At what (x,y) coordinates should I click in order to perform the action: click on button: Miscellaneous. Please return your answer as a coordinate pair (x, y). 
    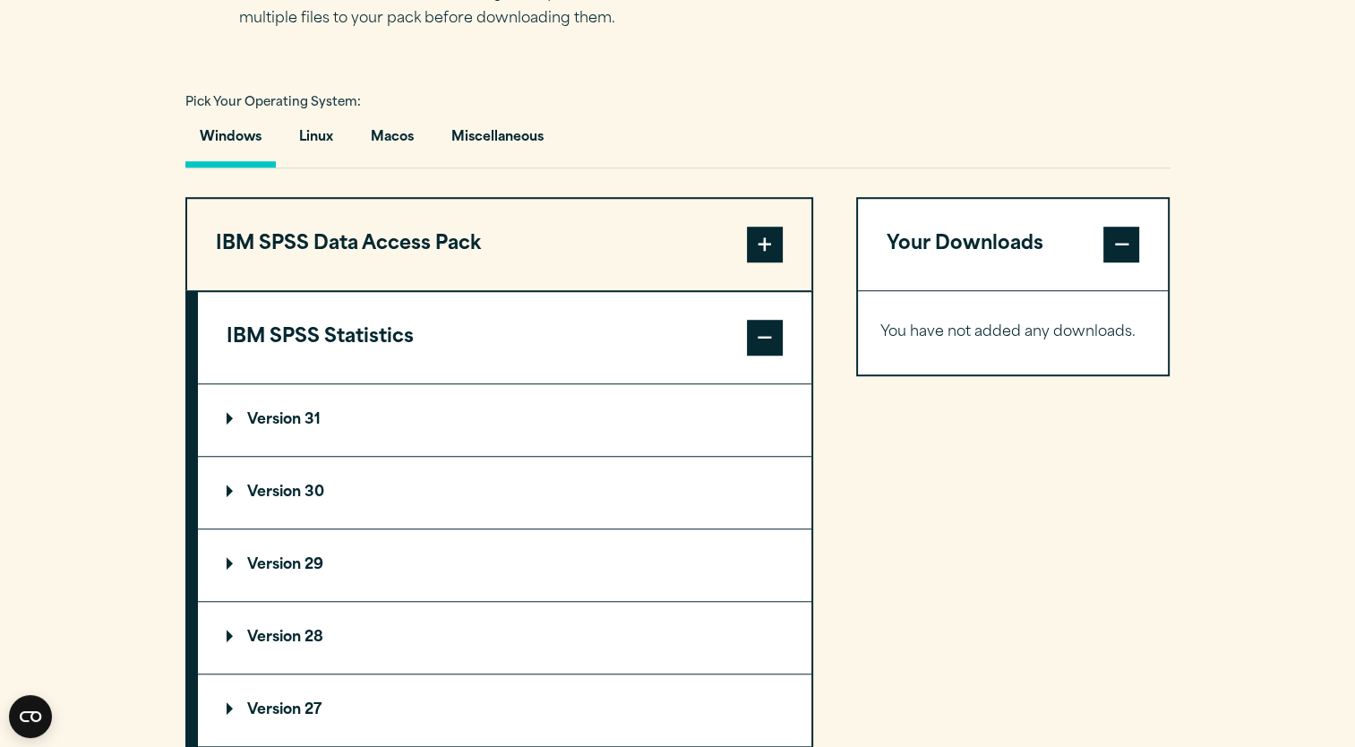
    Looking at the image, I should click on (497, 142).